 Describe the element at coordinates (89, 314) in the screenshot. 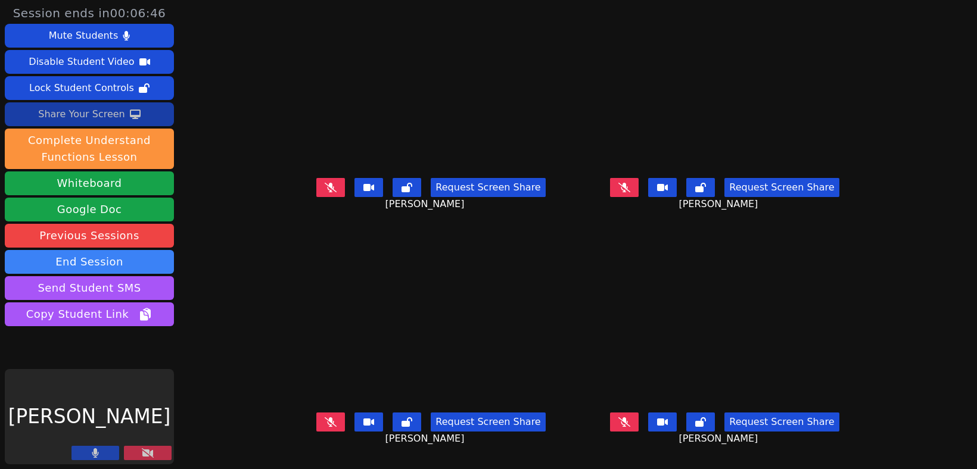

I see `button: Copy Student Link` at that location.